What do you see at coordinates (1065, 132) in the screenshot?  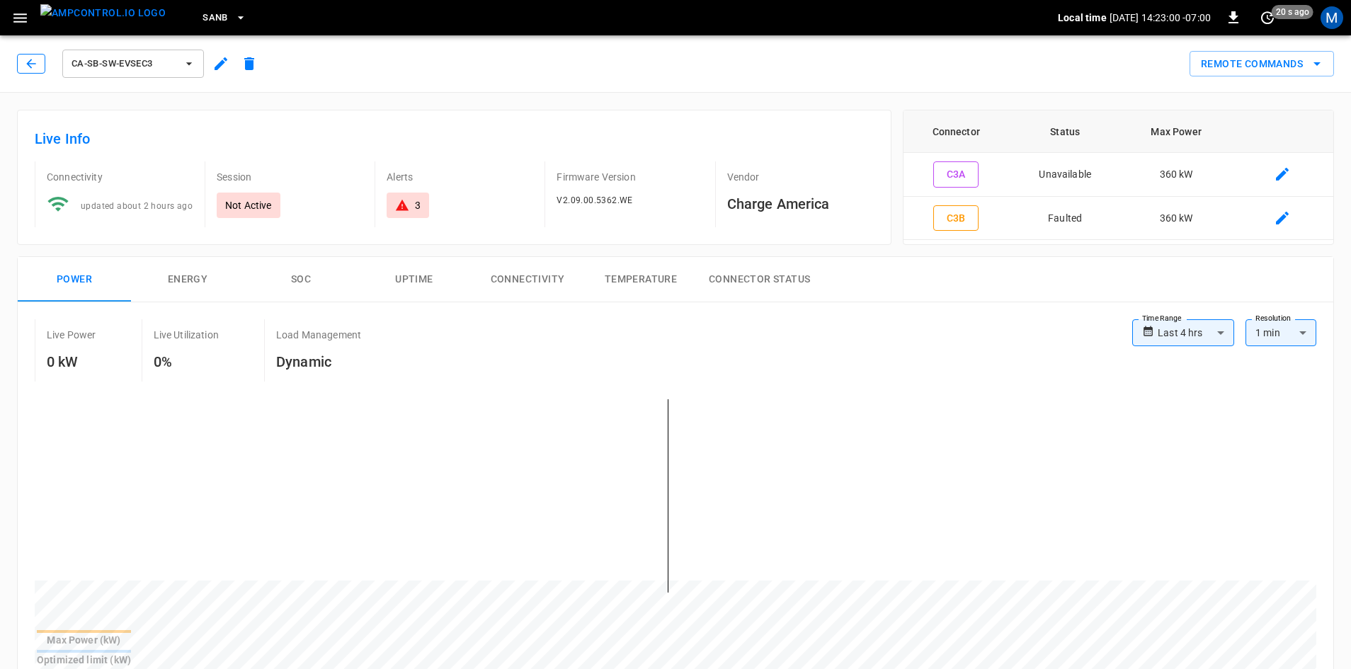 I see `th: Status` at bounding box center [1065, 132].